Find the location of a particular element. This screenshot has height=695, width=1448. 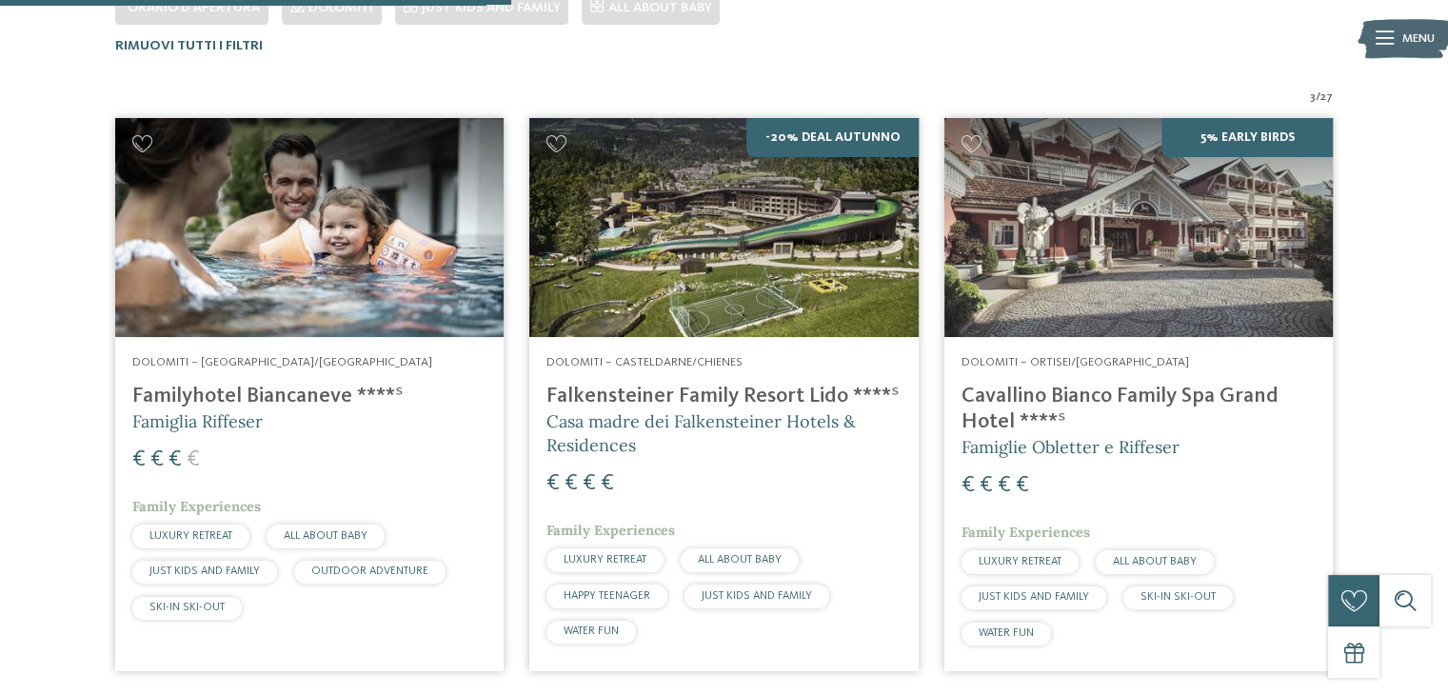

a: Cercate un hotel per famiglie? Qui troverete solo i migliori! -20% Deal Autunno Dolomiti – Castel... is located at coordinates (723, 394).